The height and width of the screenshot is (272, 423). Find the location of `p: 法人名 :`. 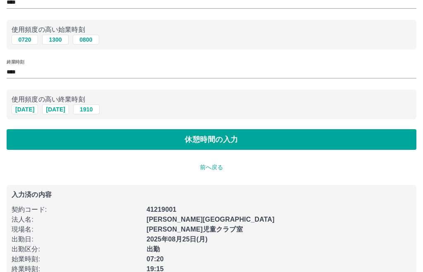

p: 法人名 : is located at coordinates (76, 220).